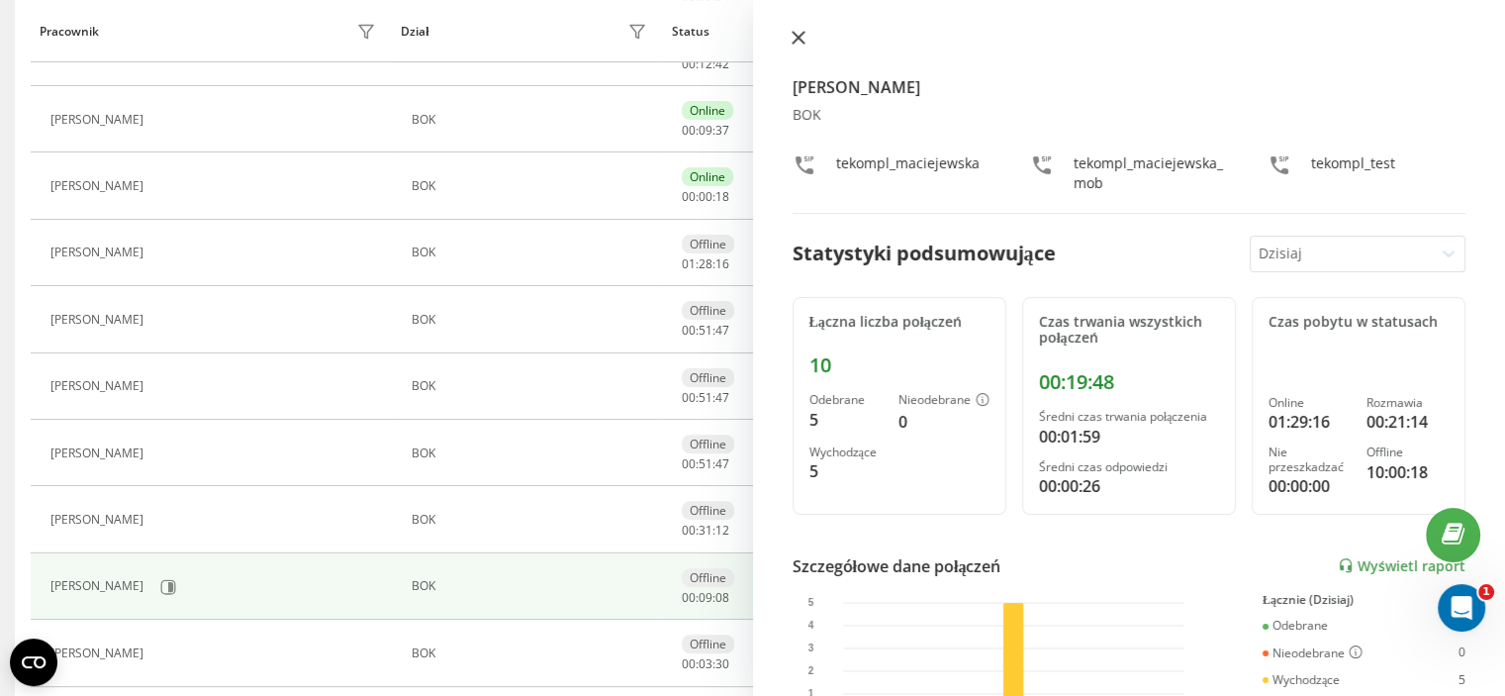 This screenshot has width=1505, height=696. What do you see at coordinates (1309, 486) in the screenshot?
I see `div: 00:00:00` at bounding box center [1309, 486].